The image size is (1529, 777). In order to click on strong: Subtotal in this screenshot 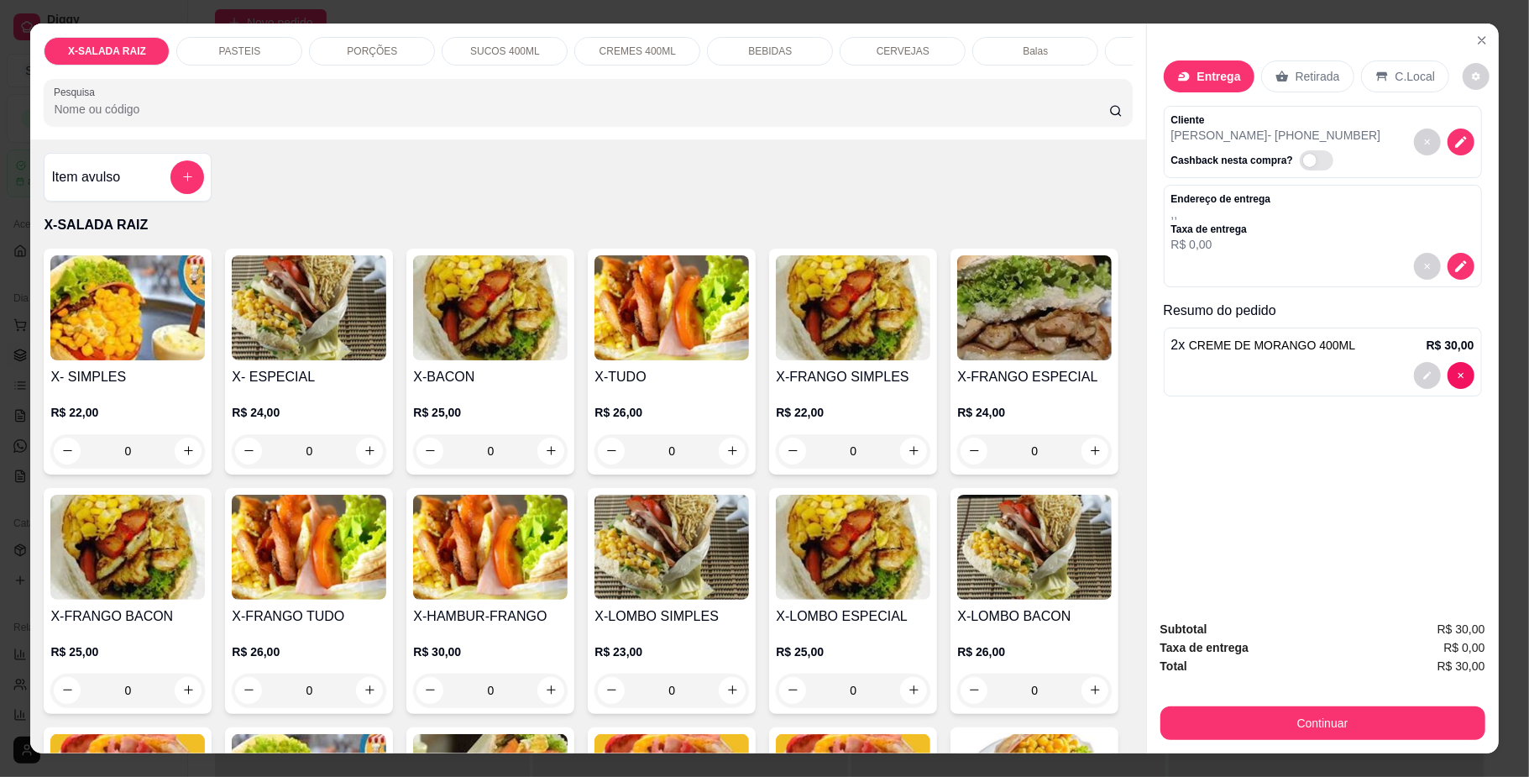, I will do `click(1184, 629)`.